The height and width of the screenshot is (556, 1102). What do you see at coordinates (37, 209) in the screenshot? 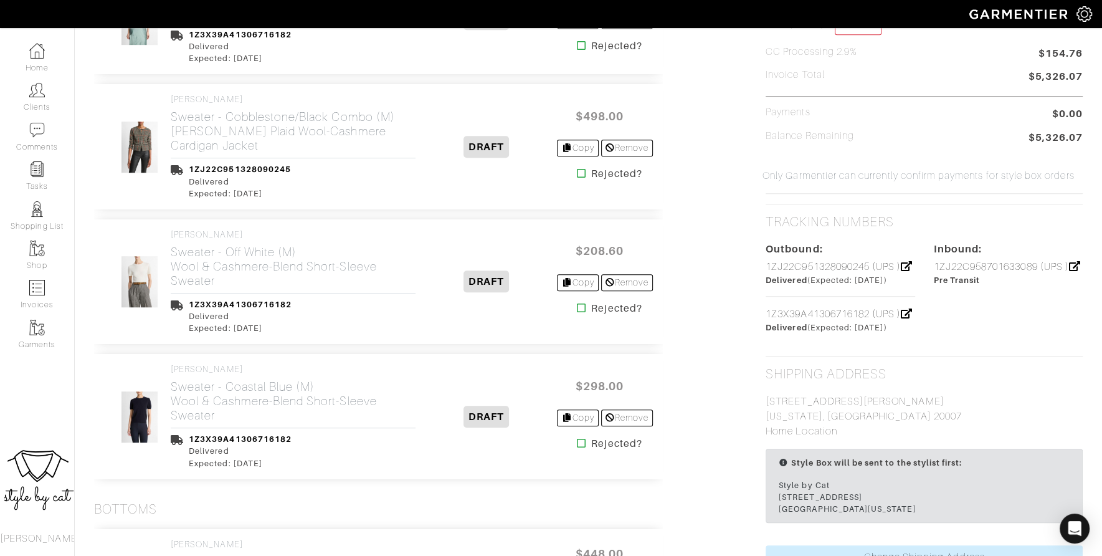
I see `img: stylists-icon-eb353228a002819b7ec25b43dbf5f0378dd9e0616d9560372ff212230b889e62.png` at bounding box center [37, 209].